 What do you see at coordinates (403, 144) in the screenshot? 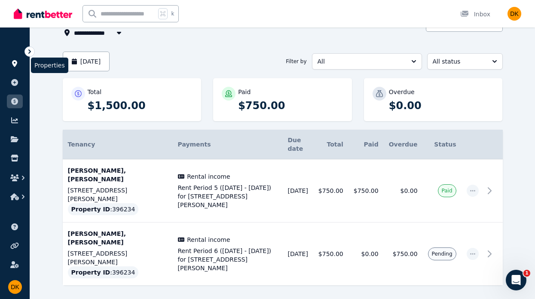
I see `th: Overdue` at bounding box center [403, 144].